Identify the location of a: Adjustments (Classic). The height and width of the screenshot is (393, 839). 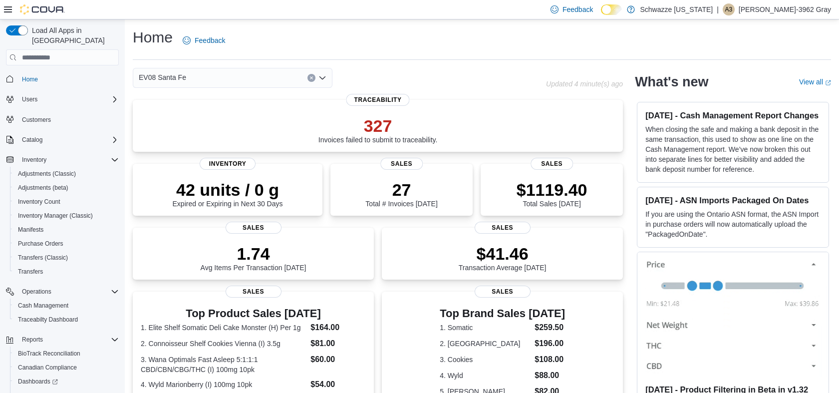
(47, 174).